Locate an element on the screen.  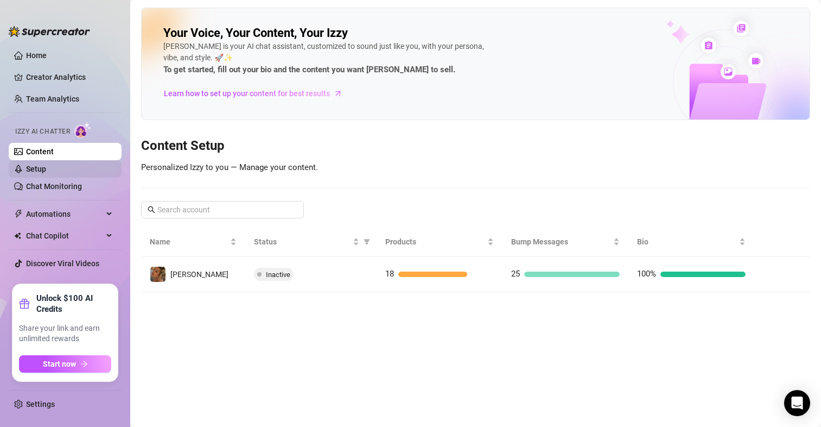
span: Learn how to set up your content for best results is located at coordinates (247, 93).